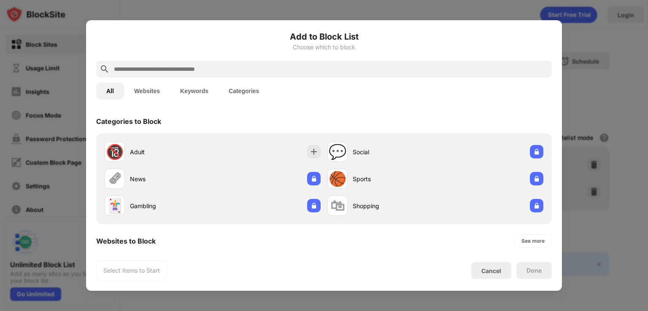 This screenshot has height=311, width=648. What do you see at coordinates (110, 91) in the screenshot?
I see `button: All` at bounding box center [110, 91].